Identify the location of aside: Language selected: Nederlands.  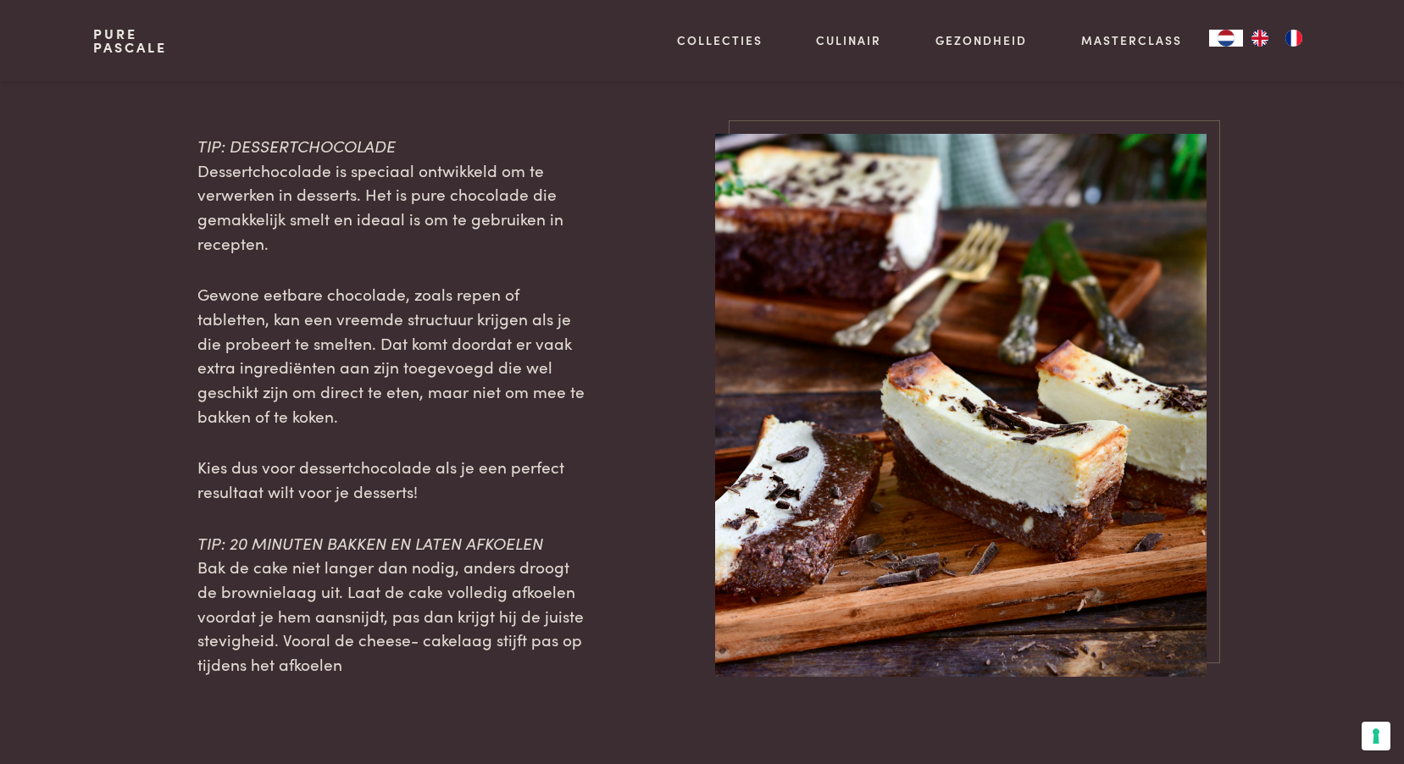
(1260, 38).